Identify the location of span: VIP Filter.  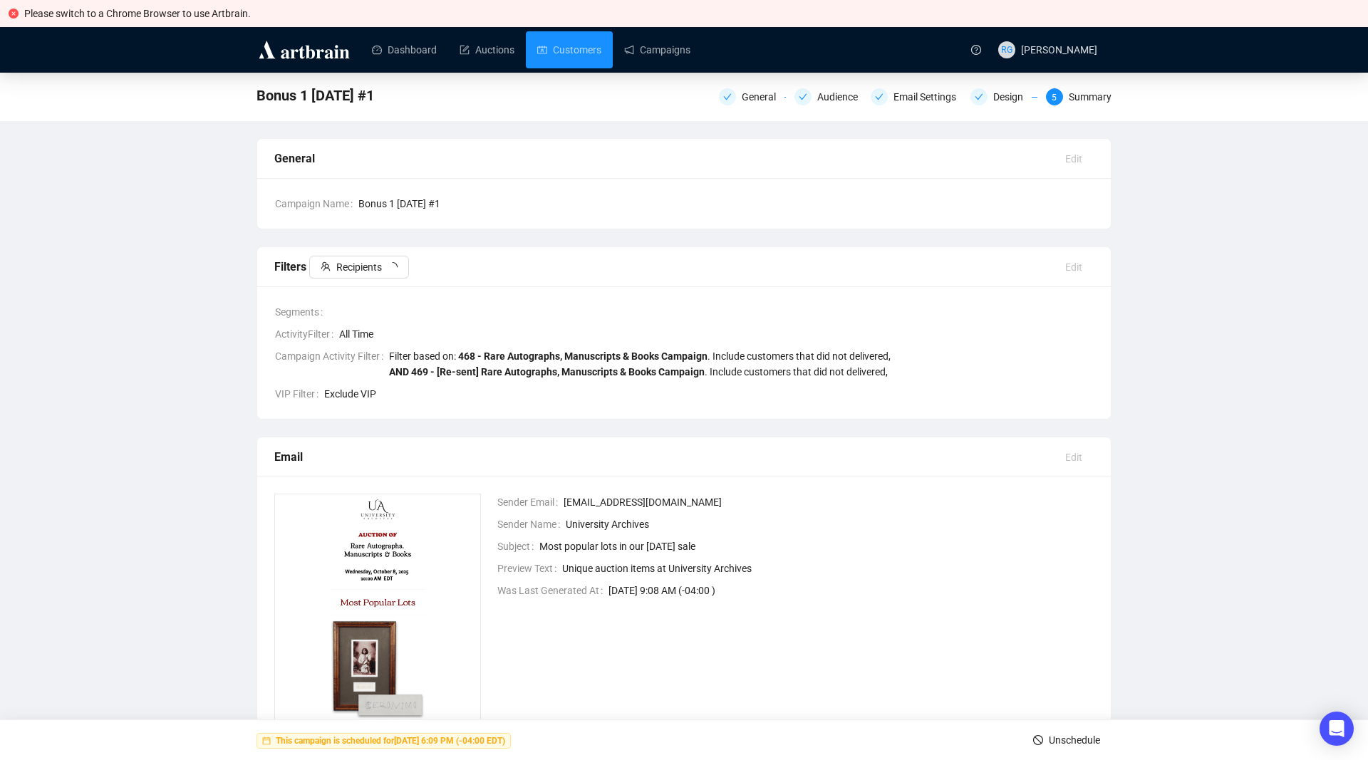
(299, 394).